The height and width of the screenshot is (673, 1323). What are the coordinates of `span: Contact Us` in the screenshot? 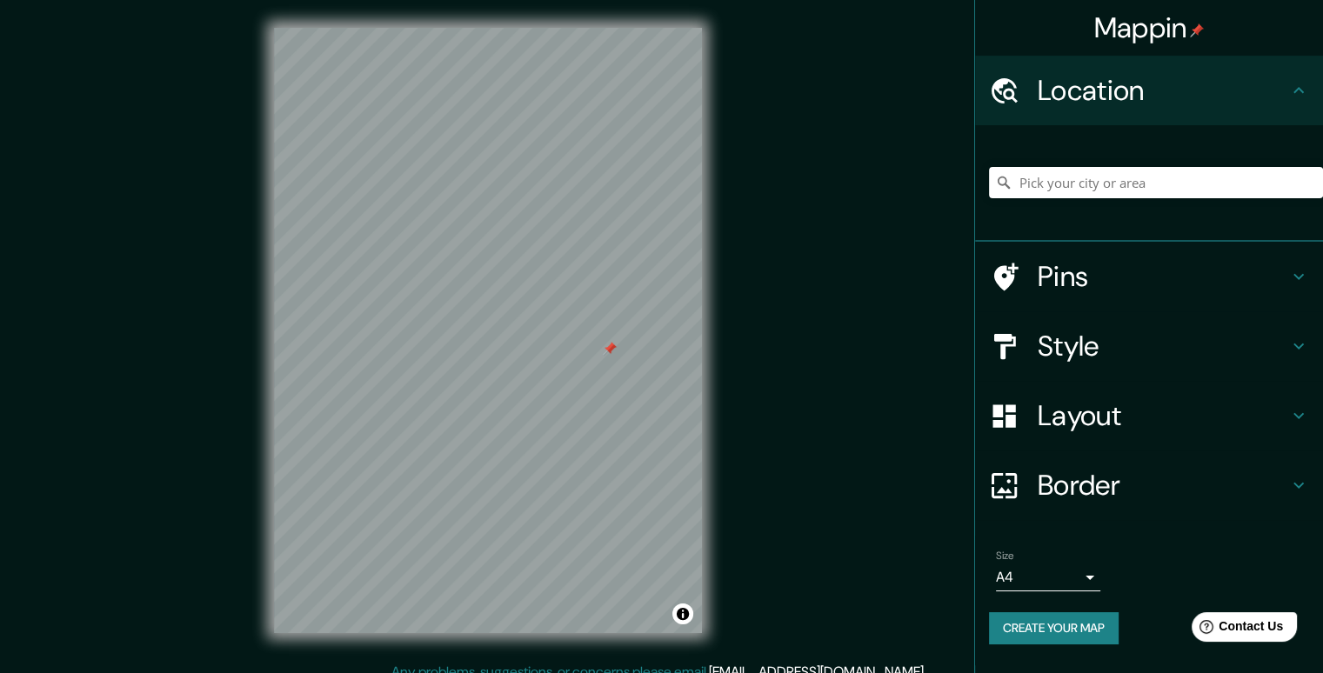 It's located at (83, 21).